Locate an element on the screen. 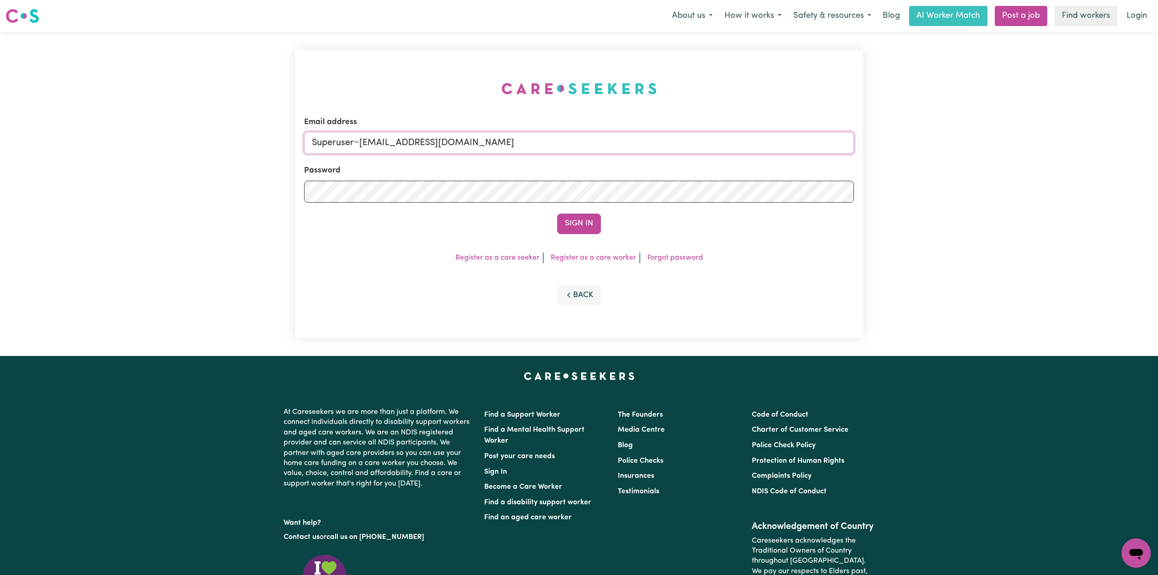 The image size is (1158, 575). a: Find a disability support worker is located at coordinates (538, 502).